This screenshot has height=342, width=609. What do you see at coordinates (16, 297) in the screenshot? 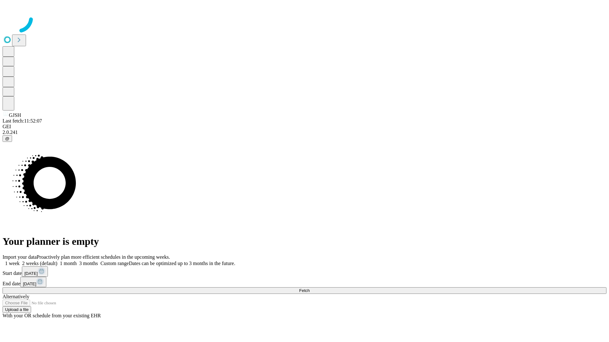
I see `span: Alternatively` at bounding box center [16, 297].